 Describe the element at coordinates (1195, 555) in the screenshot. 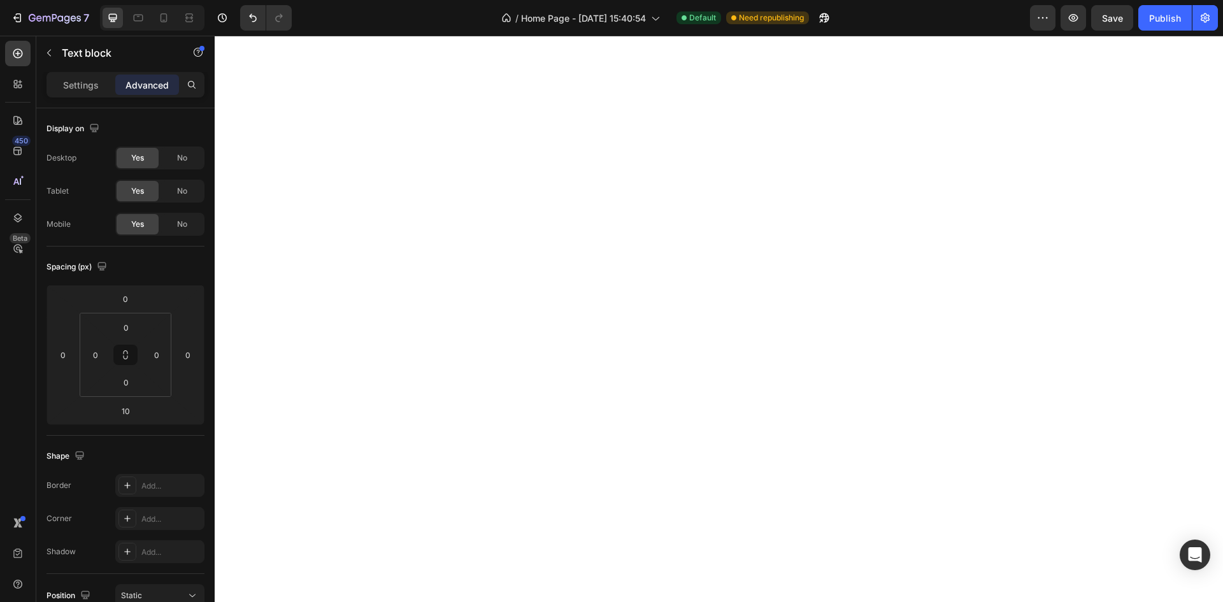

I see `div: Open Intercom Messenger` at that location.